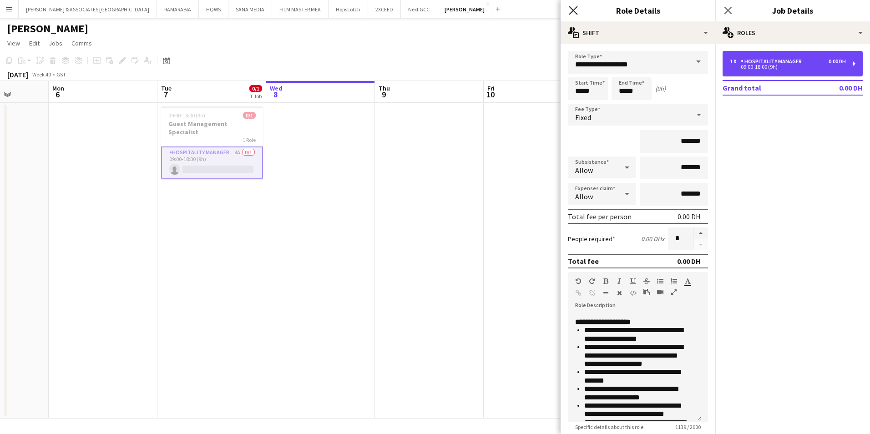 The image size is (870, 434). I want to click on div: Roles, so click(793, 33).